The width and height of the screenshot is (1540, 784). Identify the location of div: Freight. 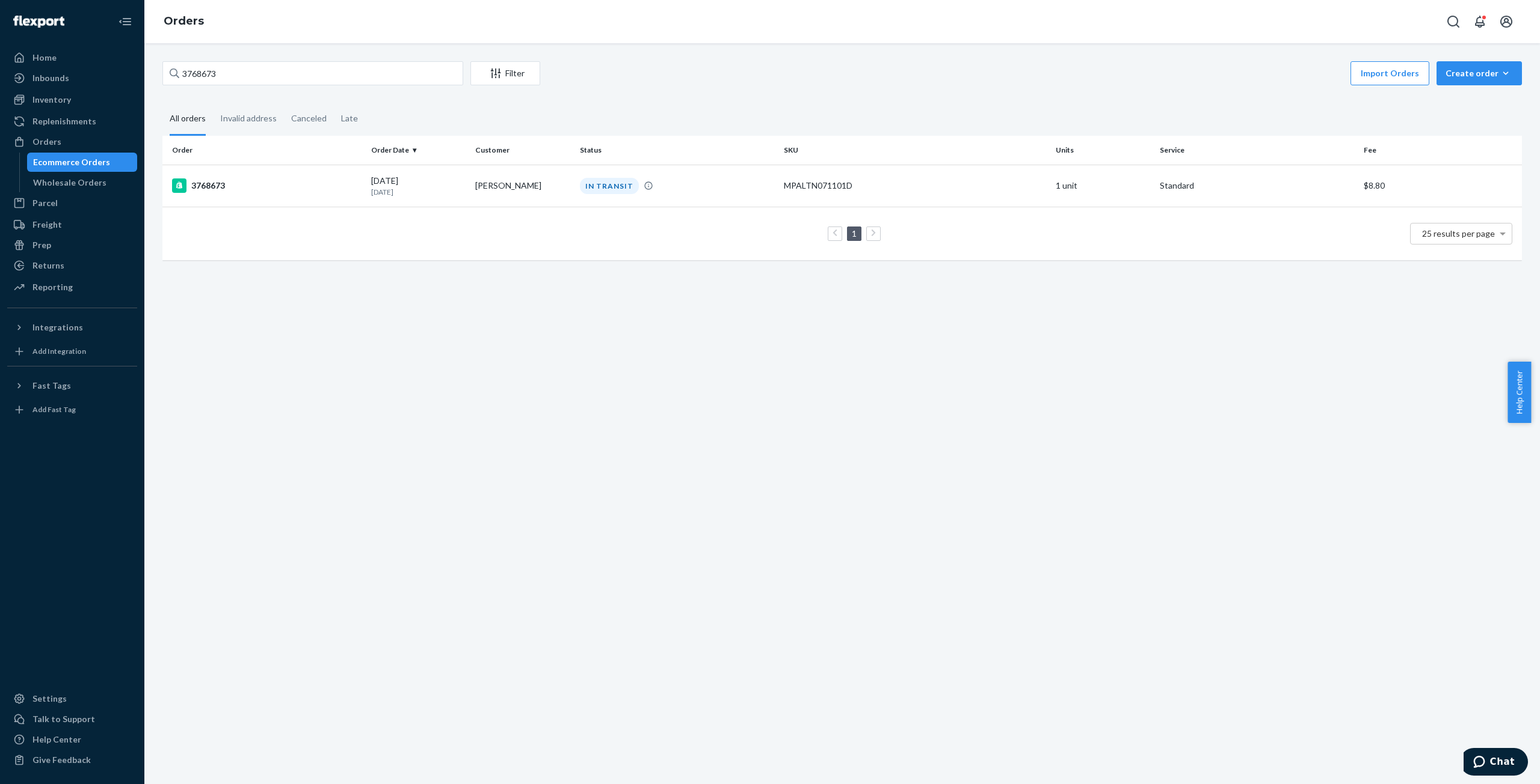
(47, 225).